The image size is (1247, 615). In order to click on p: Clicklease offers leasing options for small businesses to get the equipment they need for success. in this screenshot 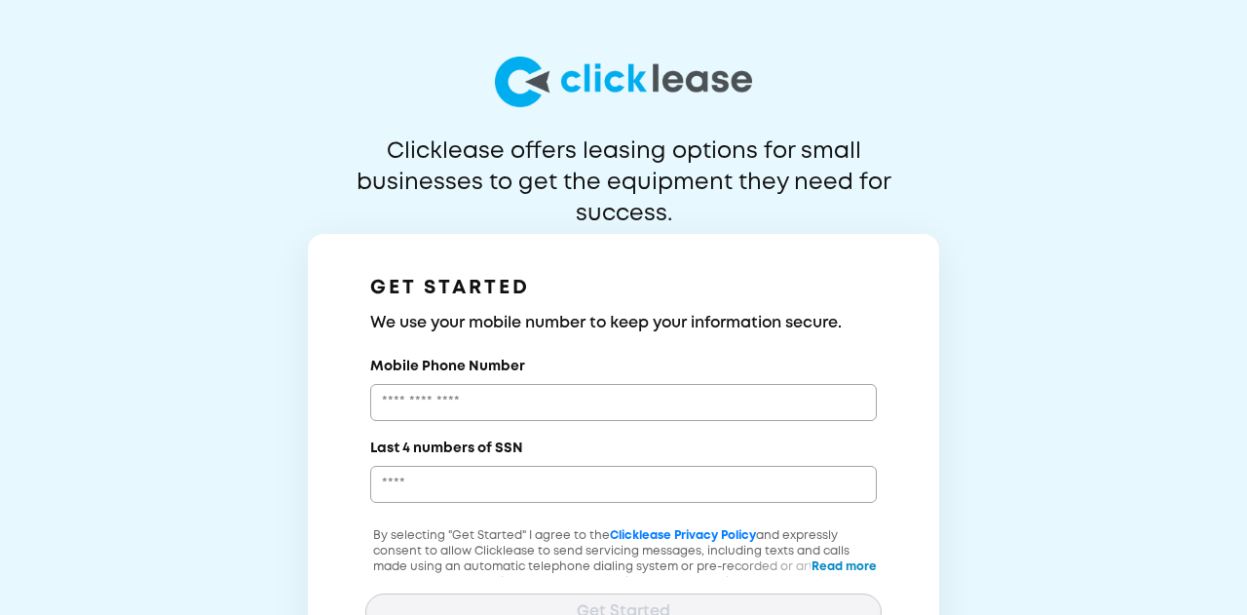, I will do `click(623, 168)`.